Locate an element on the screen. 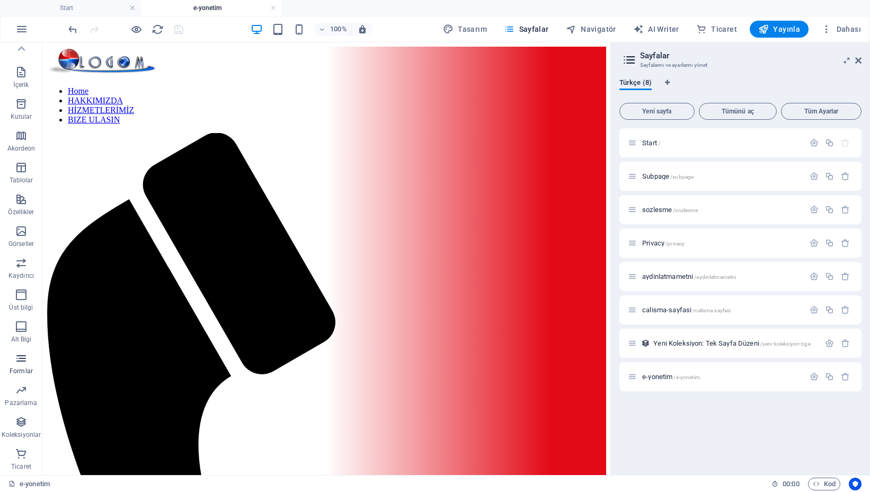 This screenshot has width=870, height=492. span: Kod is located at coordinates (824, 484).